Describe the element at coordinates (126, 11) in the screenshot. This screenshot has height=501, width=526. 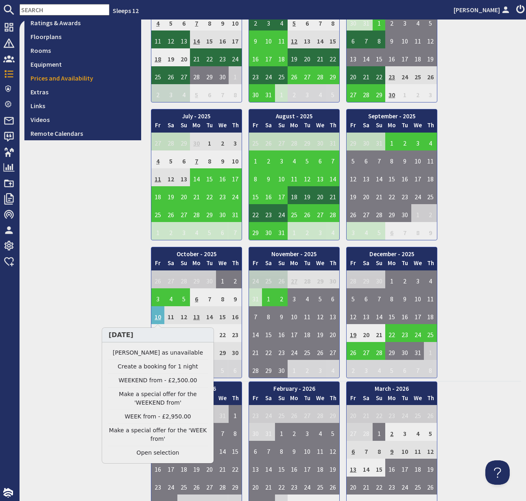
I see `a: Sleeps 12` at that location.